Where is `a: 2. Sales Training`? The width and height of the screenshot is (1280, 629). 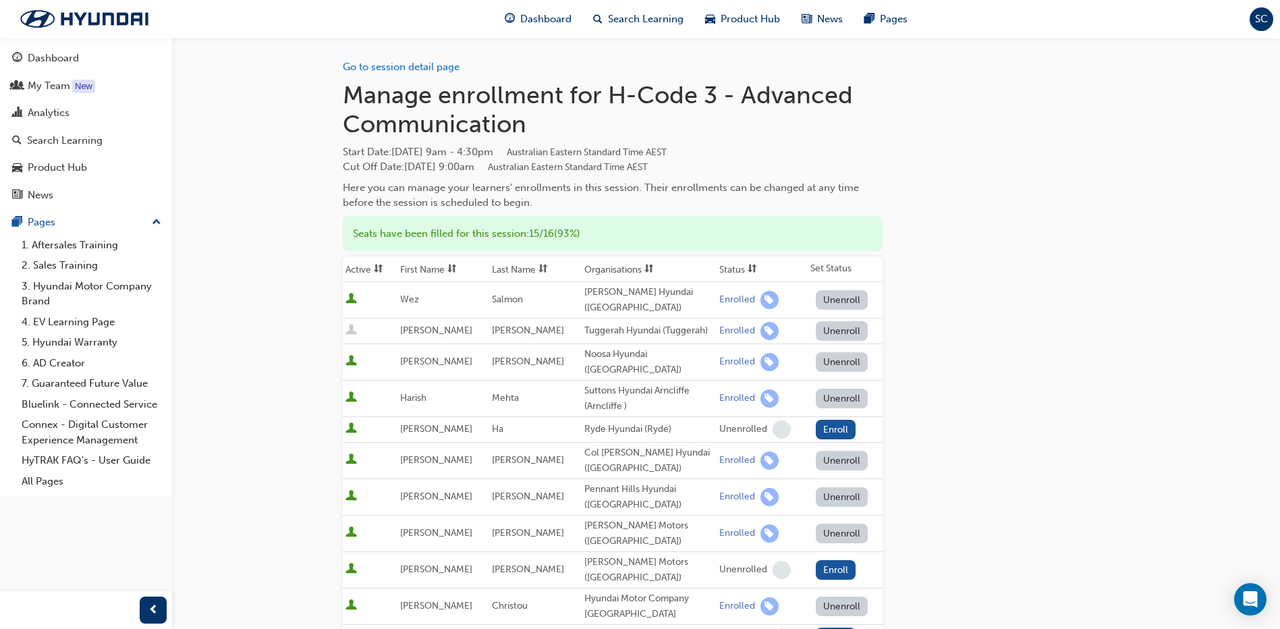 a: 2. Sales Training is located at coordinates (91, 265).